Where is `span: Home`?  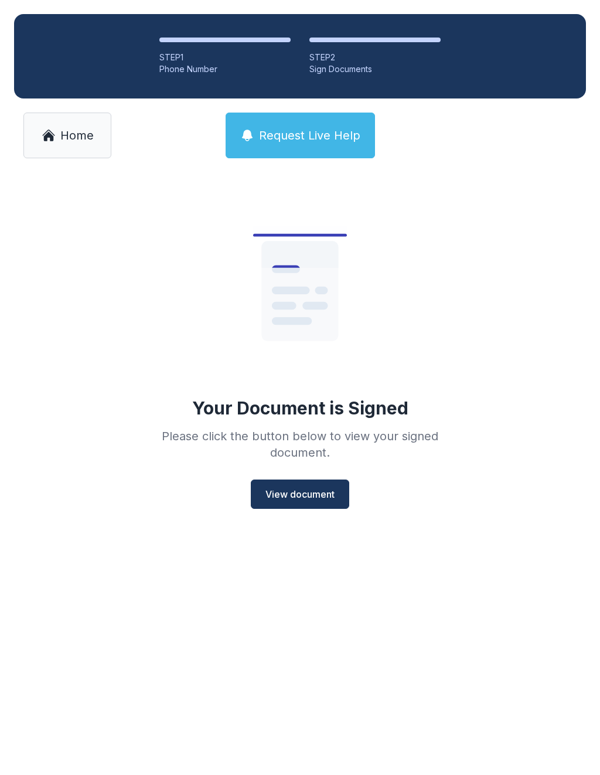
span: Home is located at coordinates (77, 135).